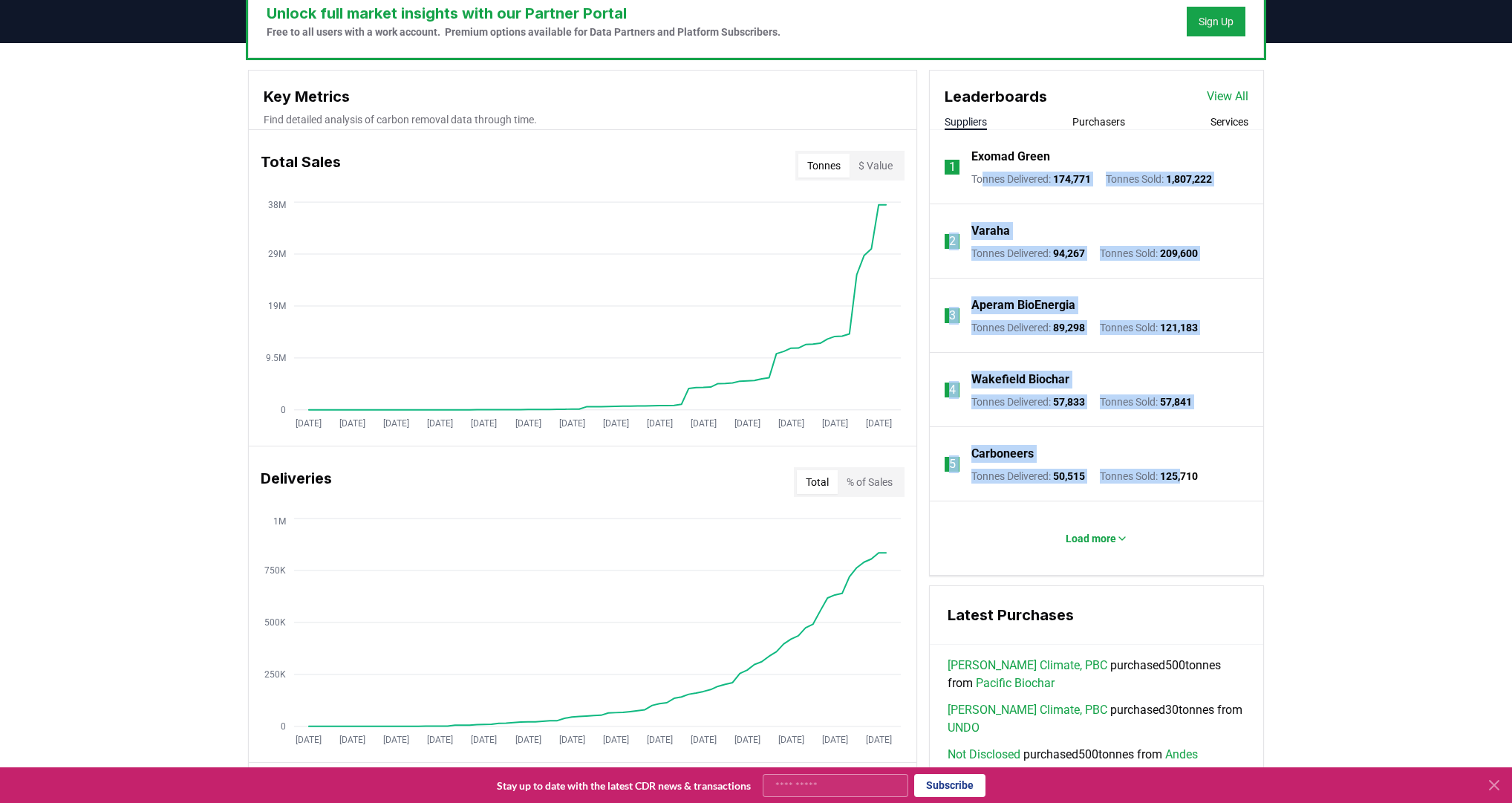 The width and height of the screenshot is (1512, 803). What do you see at coordinates (984, 755) in the screenshot?
I see `a: Not Disclosed` at bounding box center [984, 755].